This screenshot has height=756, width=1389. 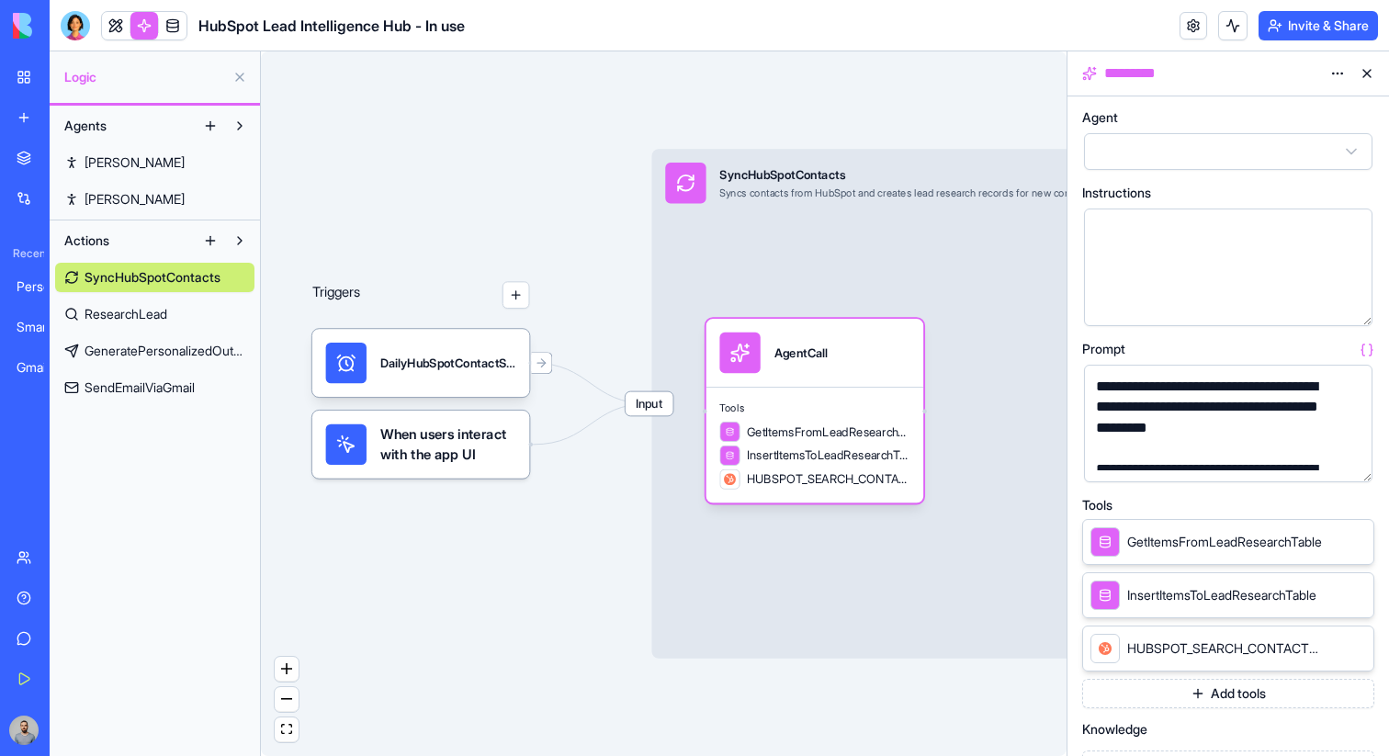 I want to click on span: Prompt, so click(x=1103, y=349).